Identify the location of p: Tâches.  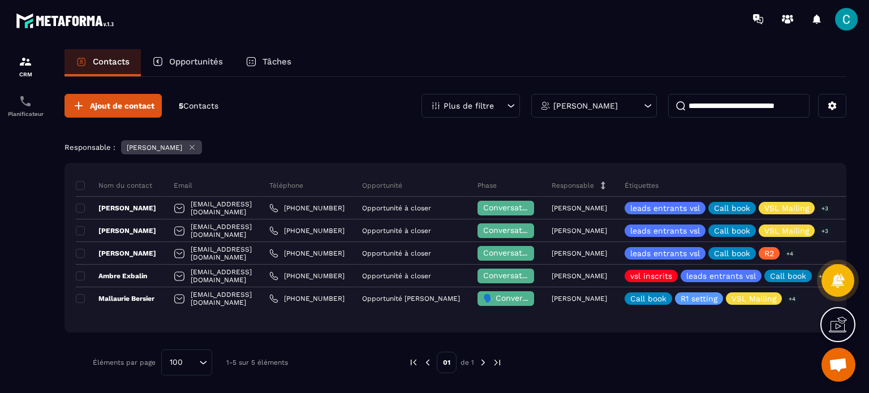
(277, 62).